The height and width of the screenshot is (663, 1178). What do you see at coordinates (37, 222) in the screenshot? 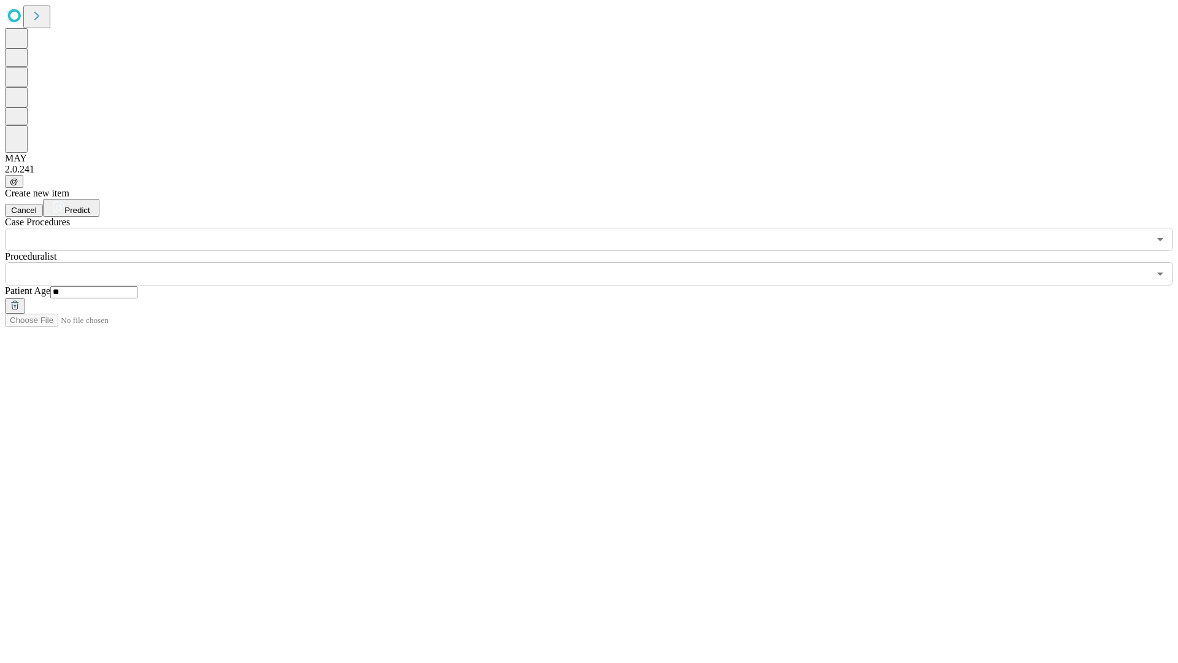
I see `span: Scheduled Procedure` at bounding box center [37, 222].